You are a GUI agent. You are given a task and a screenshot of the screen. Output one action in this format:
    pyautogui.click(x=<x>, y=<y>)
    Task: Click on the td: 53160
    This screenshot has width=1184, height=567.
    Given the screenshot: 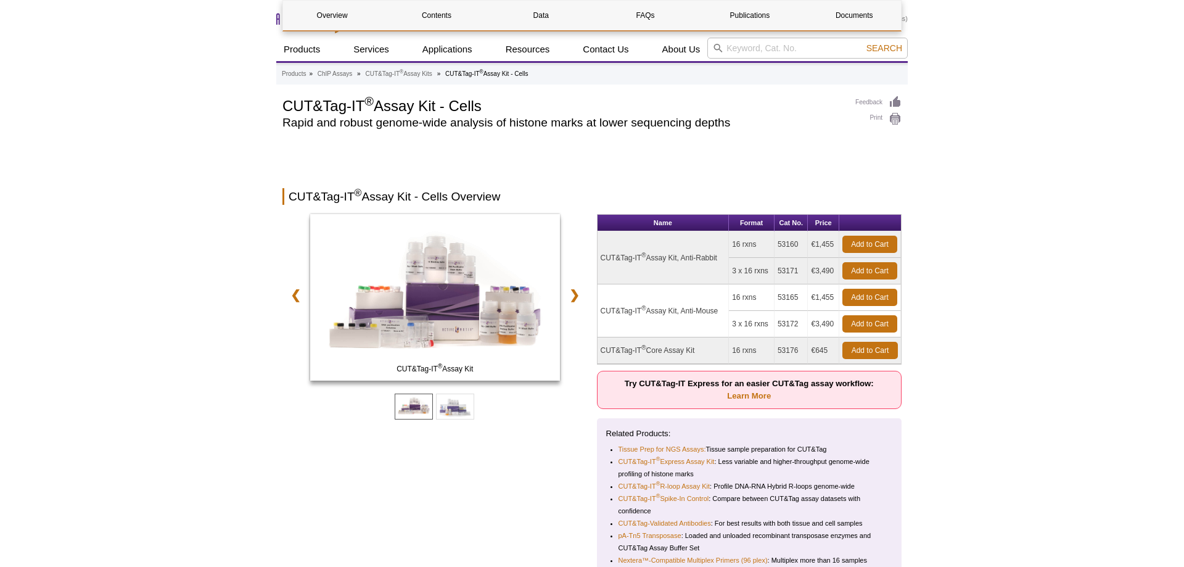 What is the action you would take?
    pyautogui.click(x=791, y=244)
    